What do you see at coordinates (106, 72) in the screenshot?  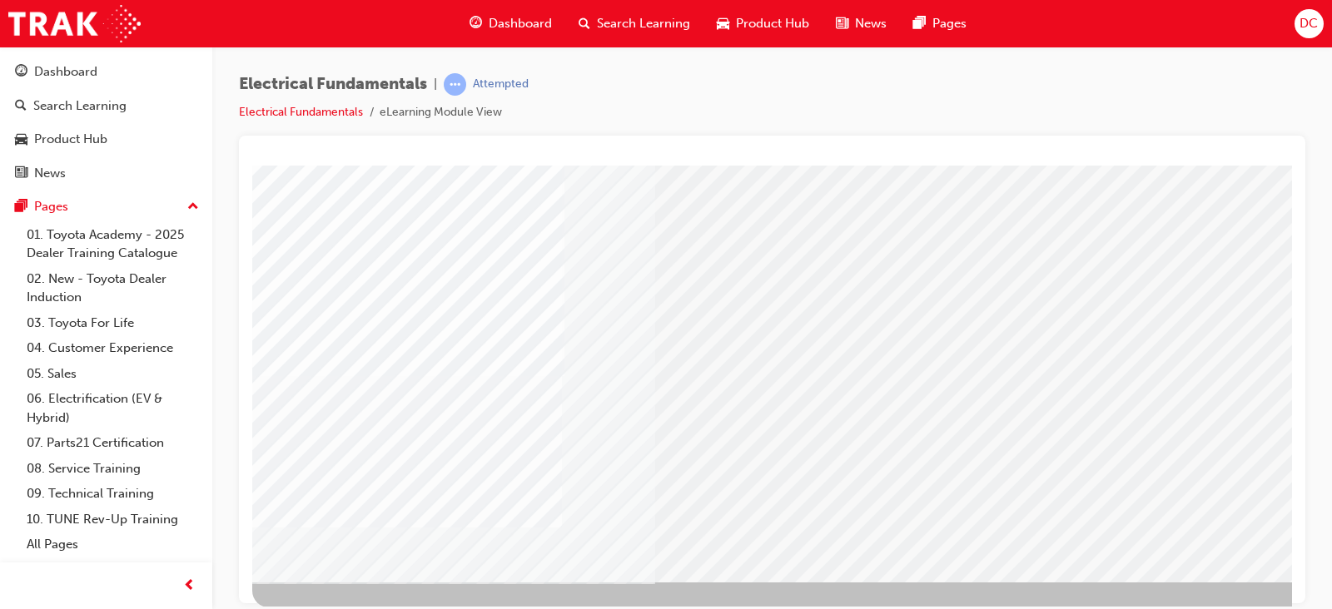 I see `a: Dashboard` at bounding box center [106, 72].